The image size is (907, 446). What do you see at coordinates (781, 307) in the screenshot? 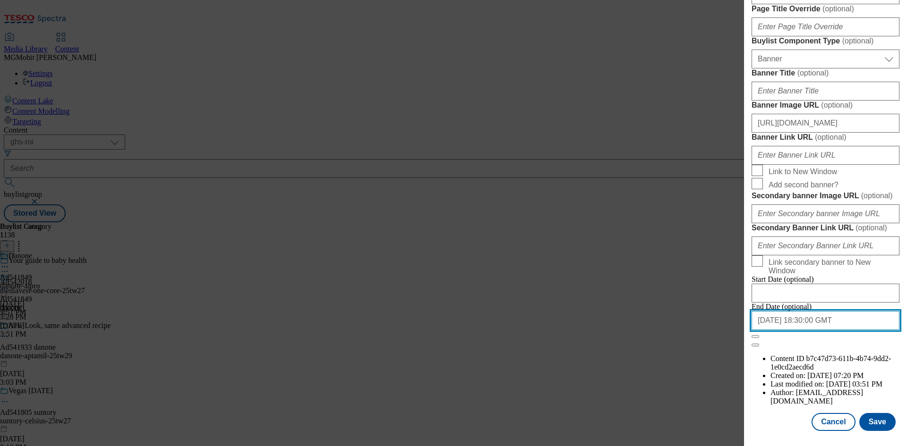
I see `span: End Date (optional)` at bounding box center [781, 307].